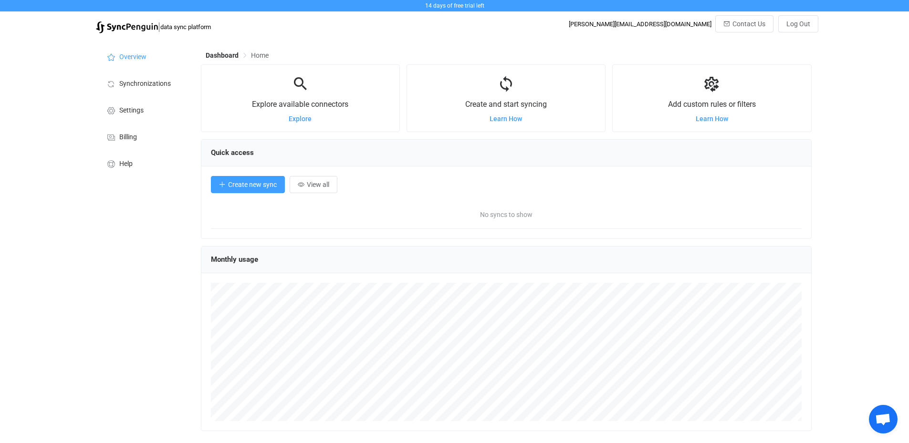 This screenshot has height=443, width=909. Describe the element at coordinates (127, 27) in the screenshot. I see `img: syncpenguin.svg` at that location.